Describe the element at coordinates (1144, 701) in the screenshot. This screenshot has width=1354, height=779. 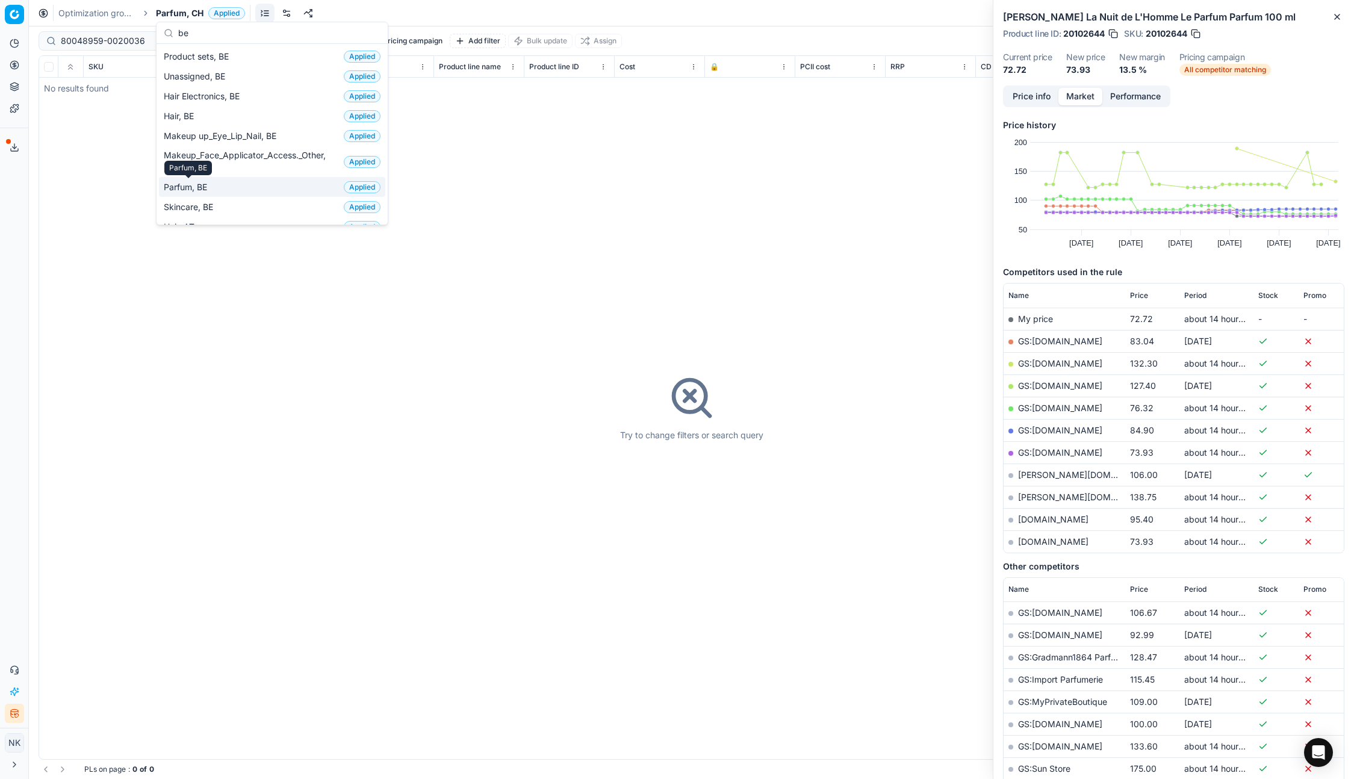
I see `span: 109.00` at that location.